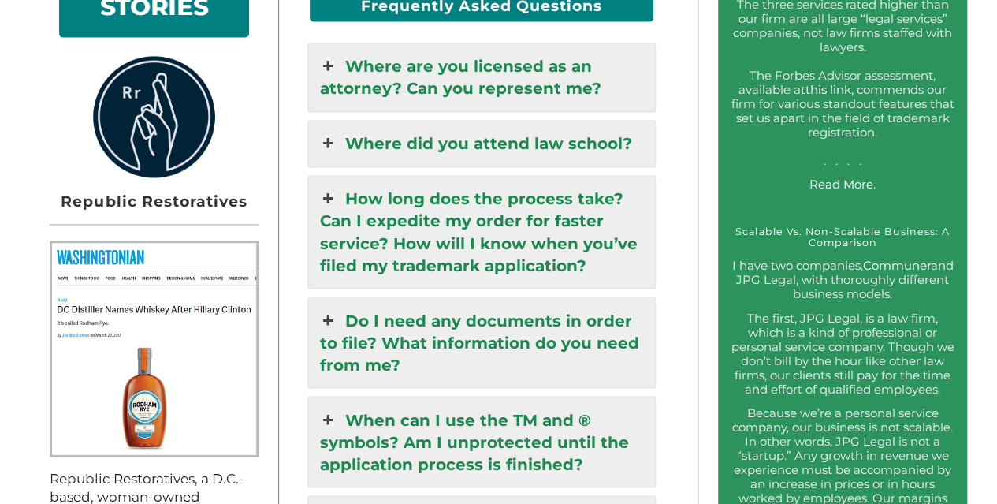  What do you see at coordinates (154, 117) in the screenshot?
I see `img: rrlogo.png` at bounding box center [154, 117].